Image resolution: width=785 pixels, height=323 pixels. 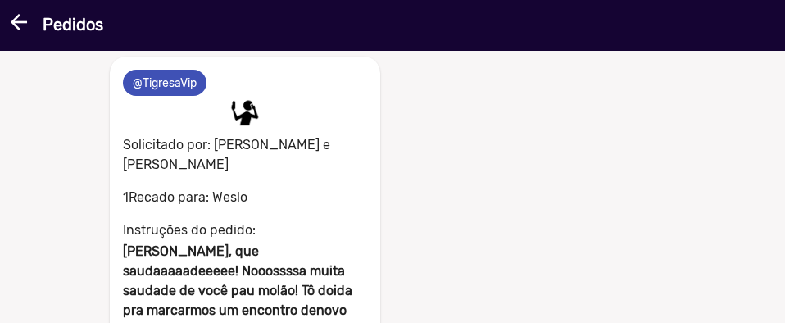 What do you see at coordinates (73, 25) in the screenshot?
I see `h1: Pedidos` at bounding box center [73, 25].